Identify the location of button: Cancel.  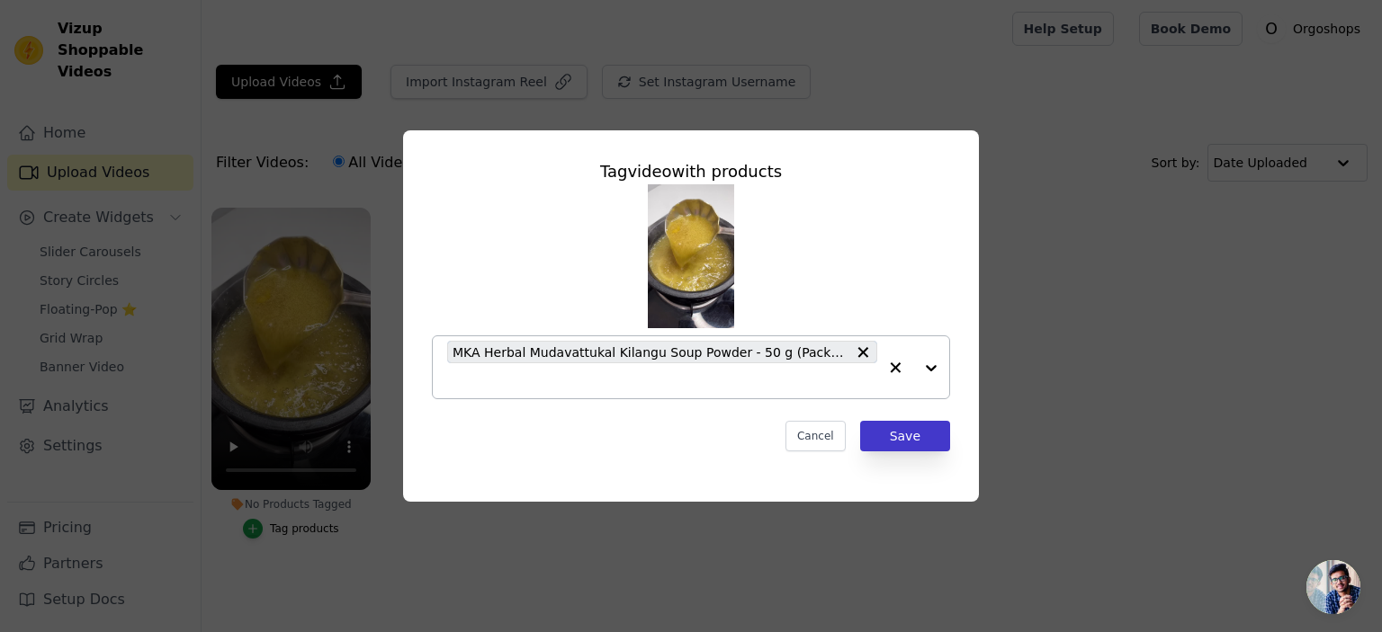
(815, 436).